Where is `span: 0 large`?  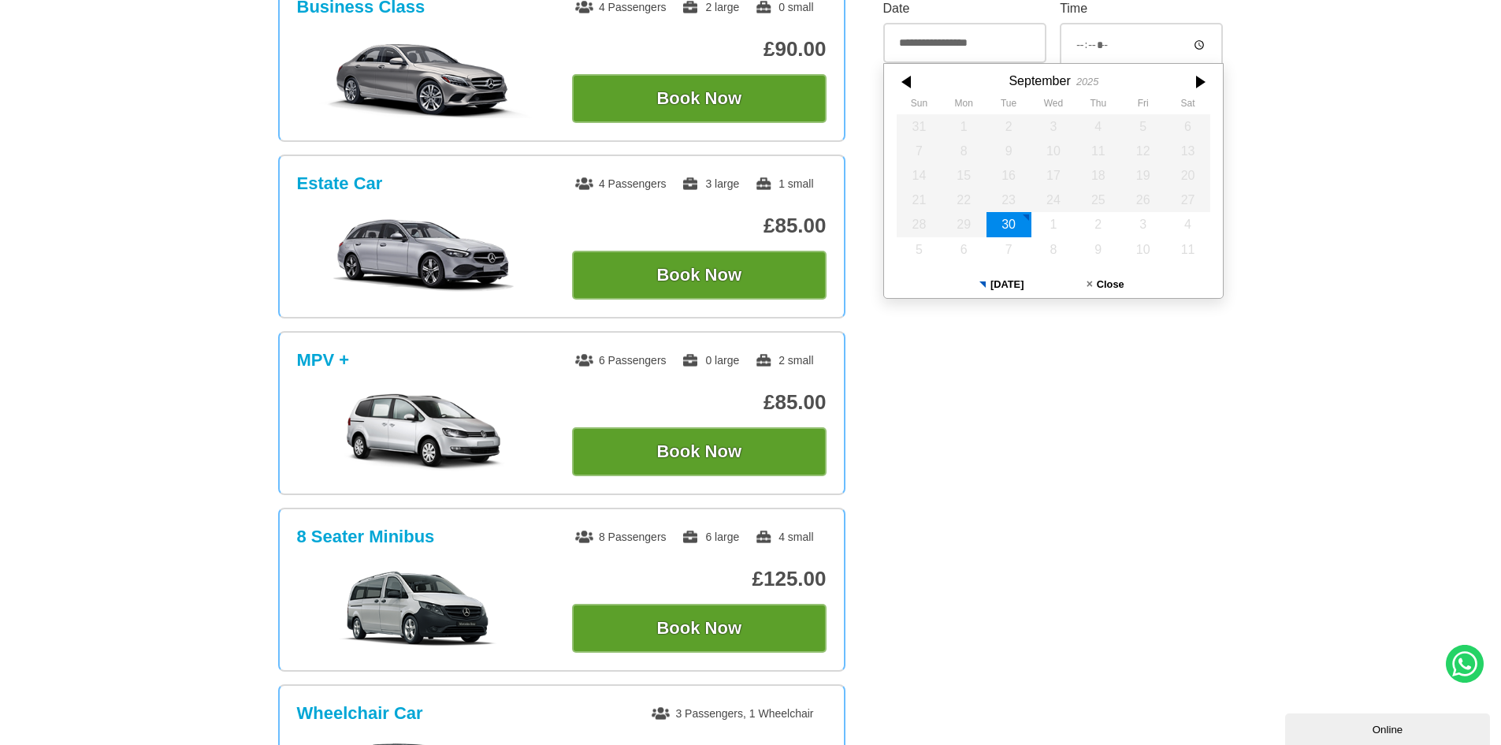
span: 0 large is located at coordinates (710, 360).